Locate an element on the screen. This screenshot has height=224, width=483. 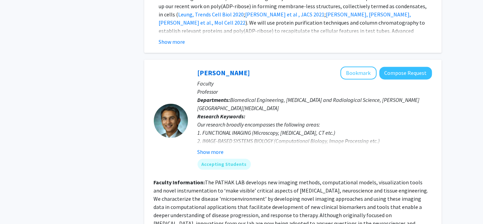
p: Faculty is located at coordinates (315, 83).